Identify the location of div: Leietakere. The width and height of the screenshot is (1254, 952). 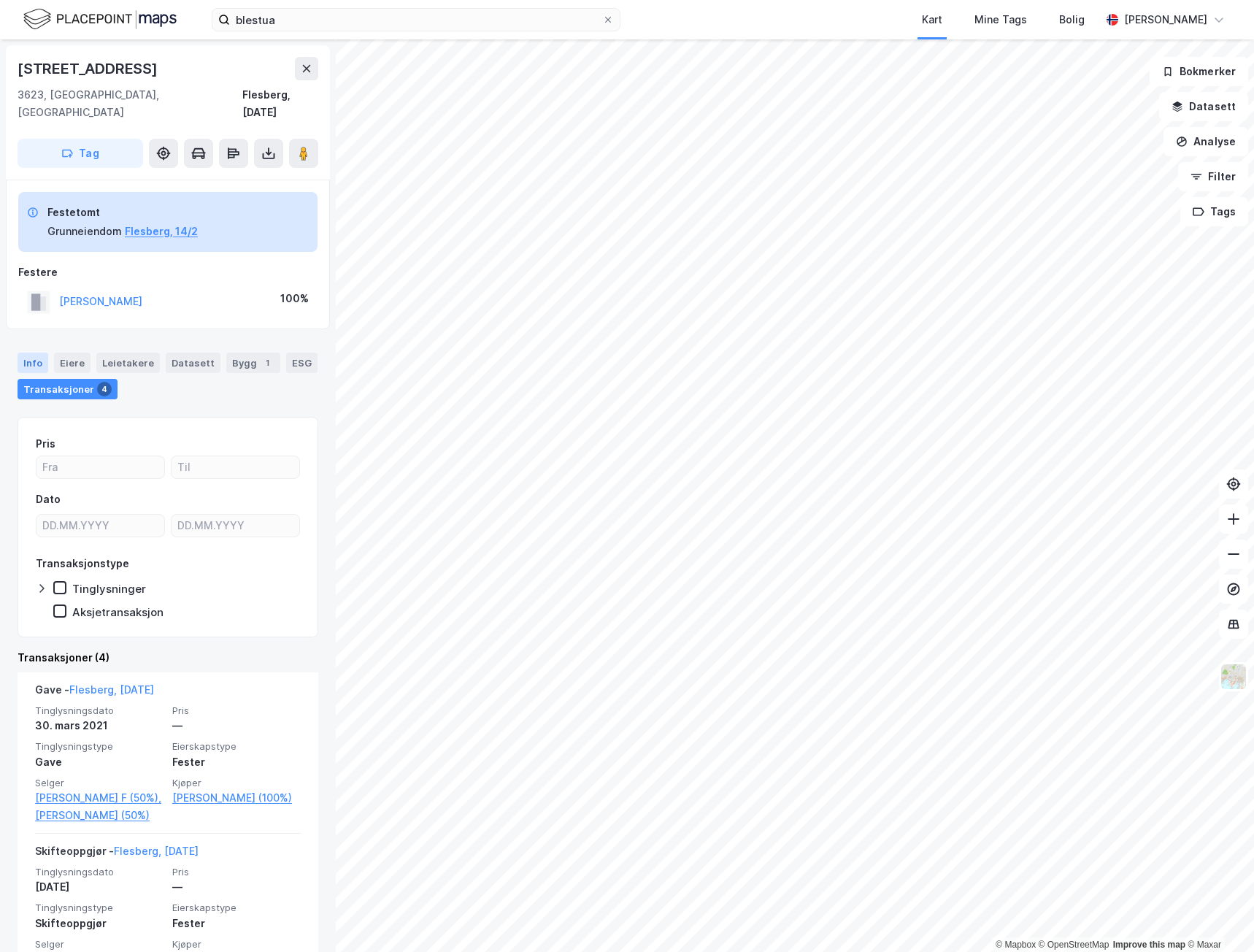
(128, 363).